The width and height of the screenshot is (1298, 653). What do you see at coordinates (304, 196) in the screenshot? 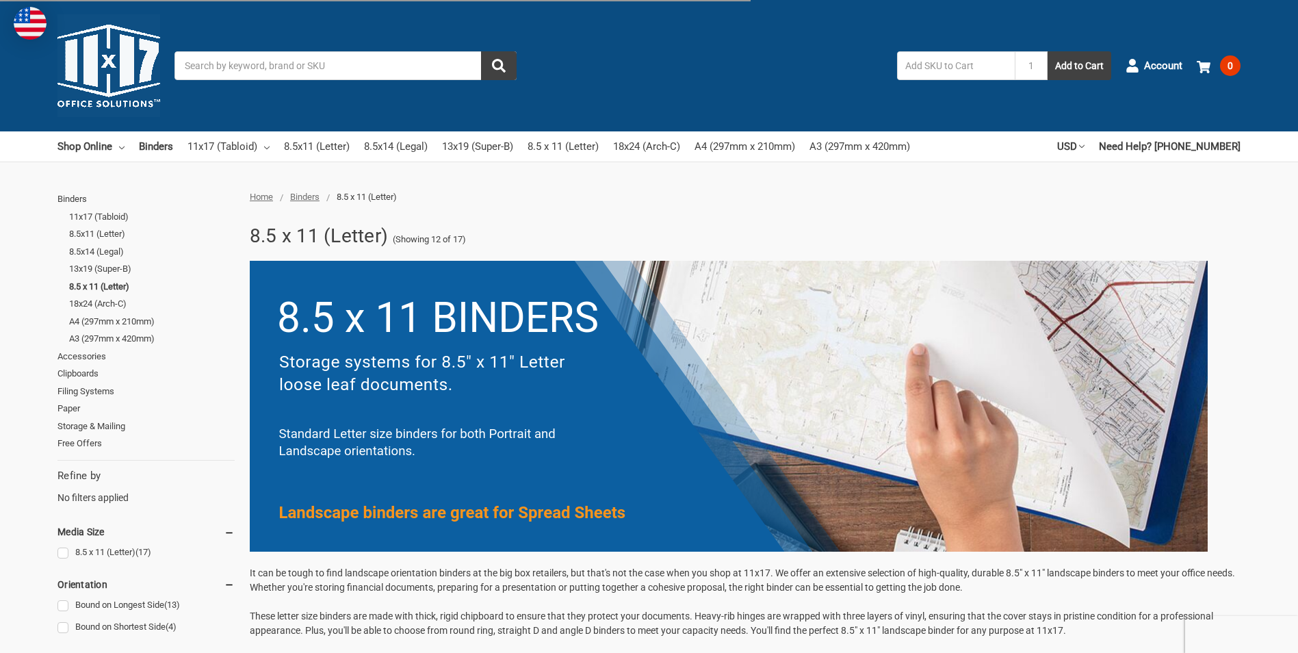
I see `span: Binders` at bounding box center [304, 196].